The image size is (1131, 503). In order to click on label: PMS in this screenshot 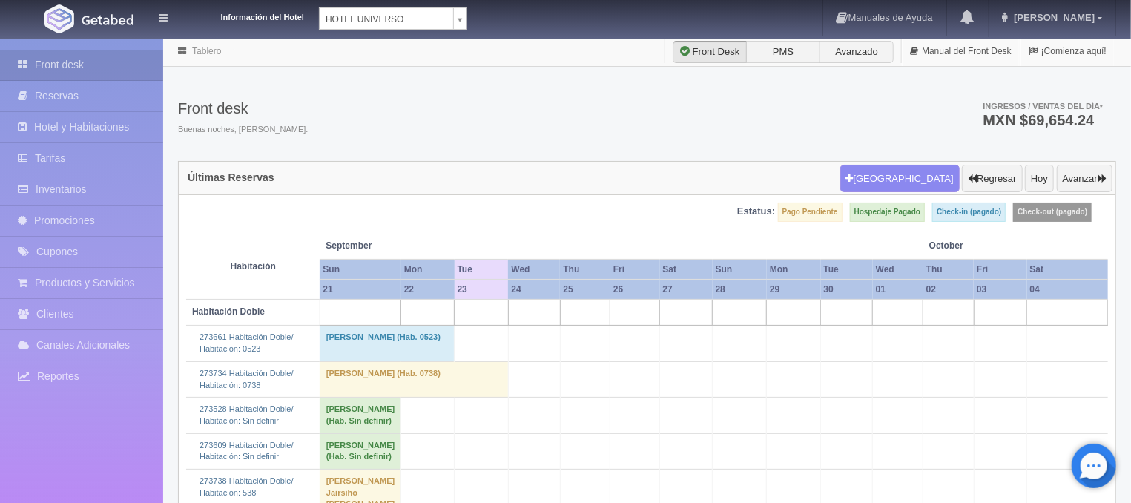, I will do `click(783, 52)`.